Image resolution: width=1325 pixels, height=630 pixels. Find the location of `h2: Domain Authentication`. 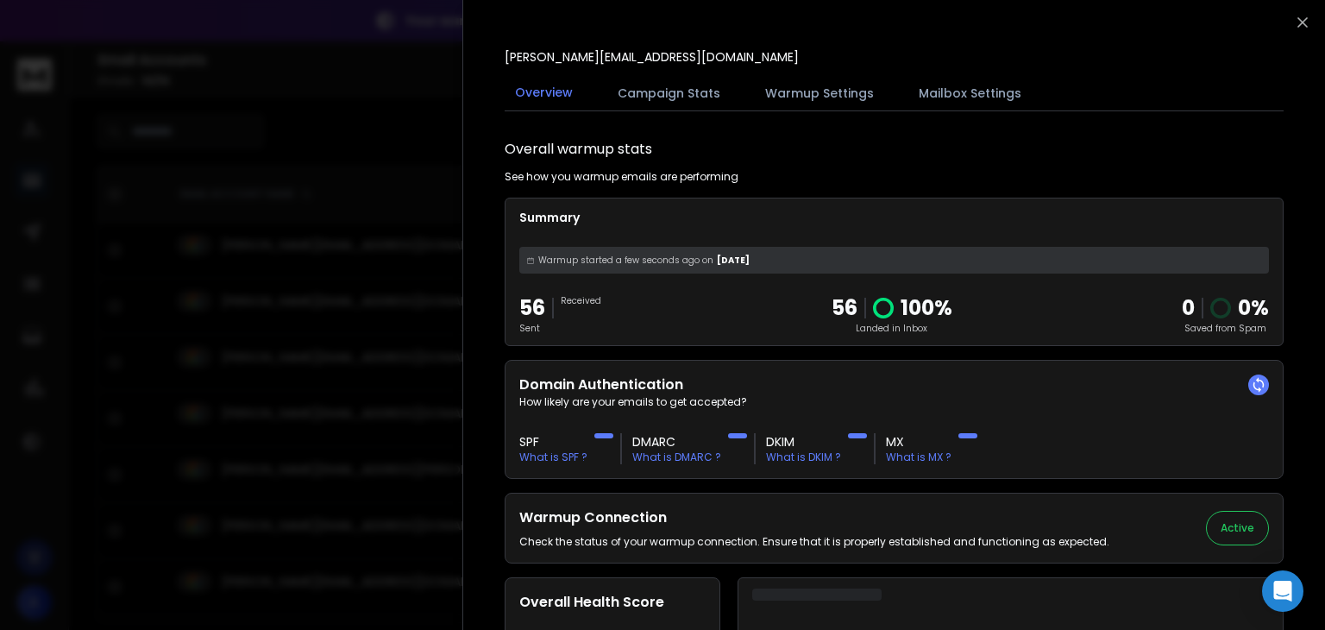

h2: Domain Authentication is located at coordinates (894, 385).